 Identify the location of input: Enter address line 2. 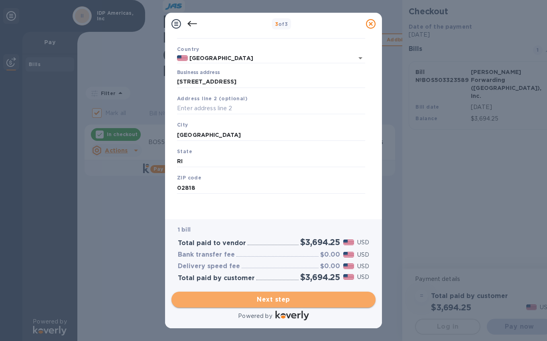
(271, 109).